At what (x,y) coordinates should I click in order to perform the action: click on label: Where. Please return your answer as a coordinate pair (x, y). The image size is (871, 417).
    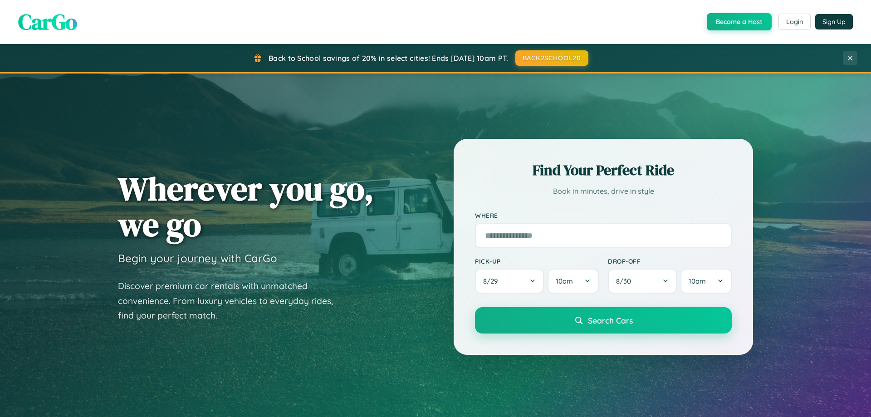
    Looking at the image, I should click on (603, 215).